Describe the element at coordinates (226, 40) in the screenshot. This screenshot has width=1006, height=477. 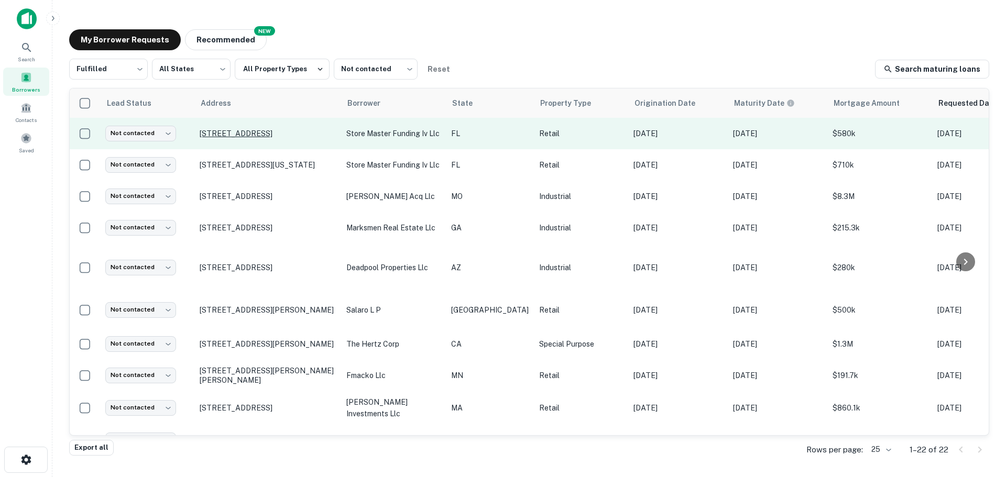
I see `button: Recommended` at that location.